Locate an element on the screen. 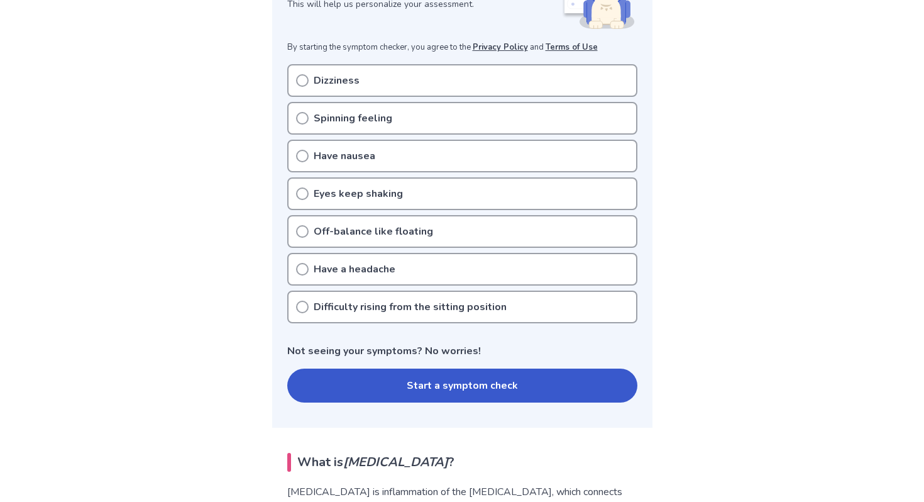 The width and height of the screenshot is (924, 502). a: Privacy Policy is located at coordinates (500, 47).